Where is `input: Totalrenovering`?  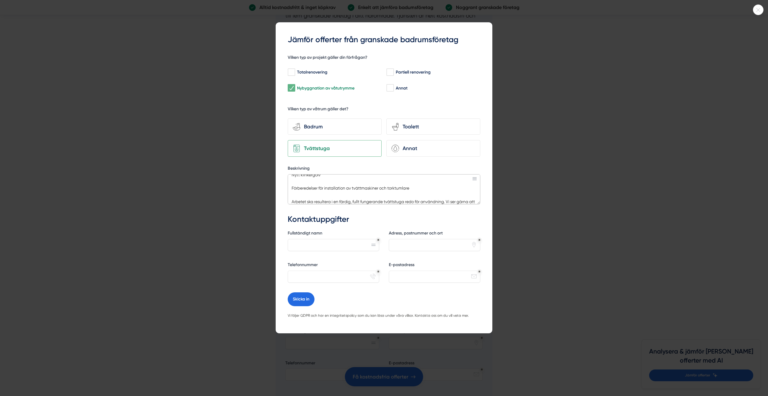
input: Totalrenovering is located at coordinates (291, 72).